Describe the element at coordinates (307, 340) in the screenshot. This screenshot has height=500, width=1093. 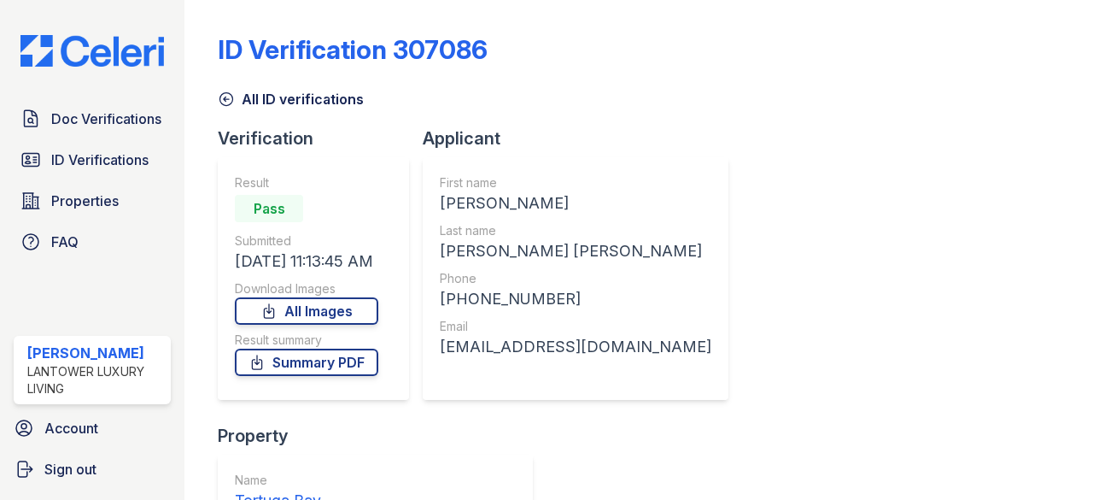
I see `div: Result summary` at that location.